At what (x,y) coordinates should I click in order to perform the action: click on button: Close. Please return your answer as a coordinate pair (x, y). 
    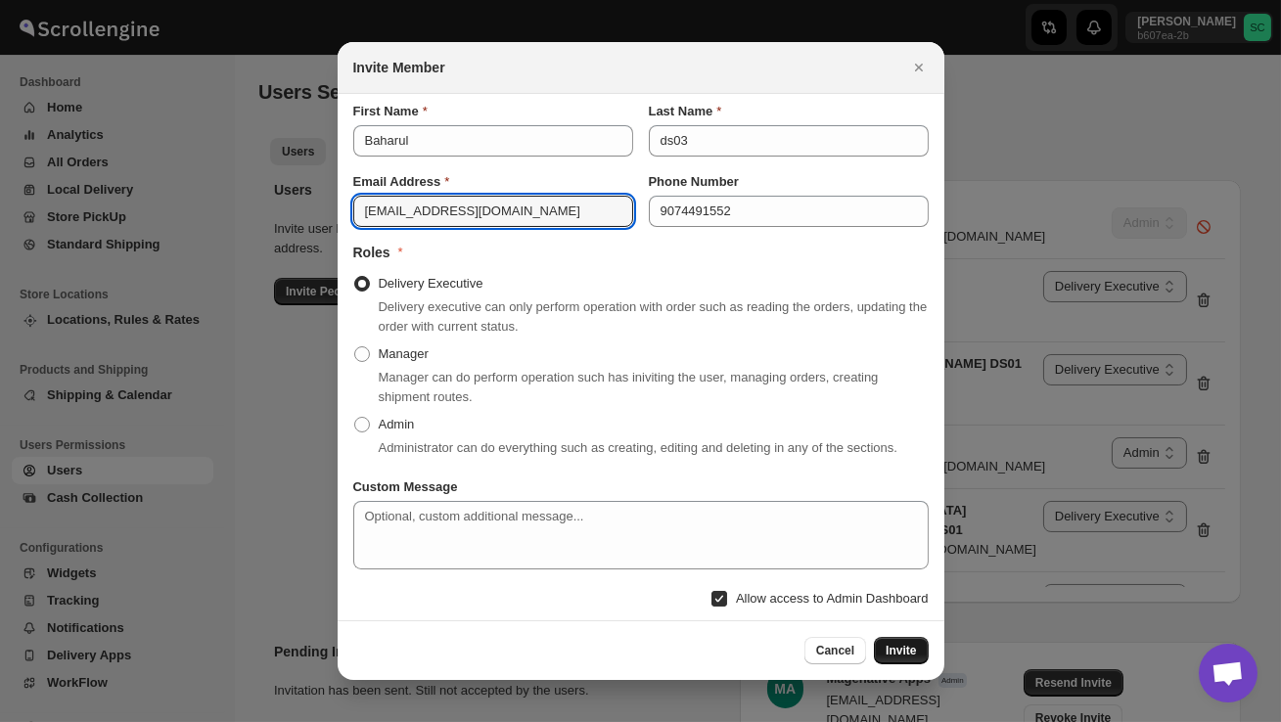
    Looking at the image, I should click on (919, 68).